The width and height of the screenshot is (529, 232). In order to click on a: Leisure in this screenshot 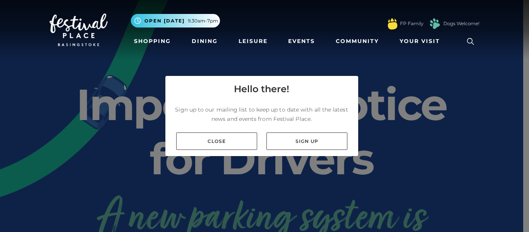, I will do `click(253, 41)`.